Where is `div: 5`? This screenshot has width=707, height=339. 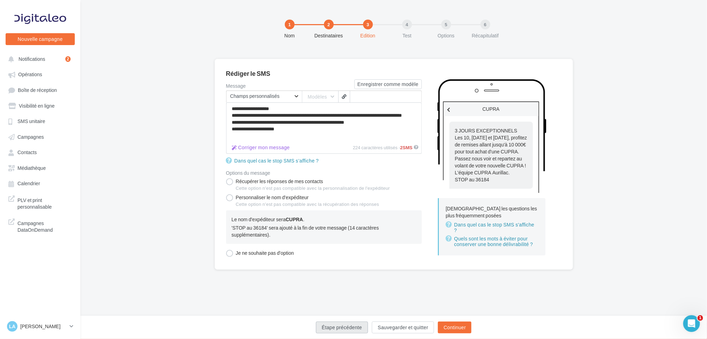 div: 5 is located at coordinates (447, 24).